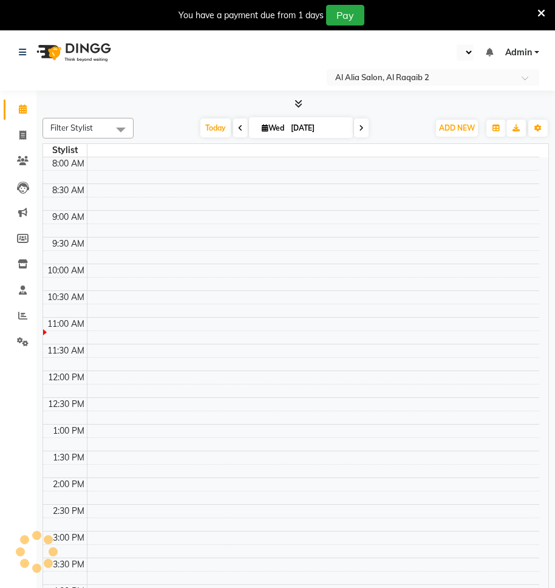  Describe the element at coordinates (318, 128) in the screenshot. I see `input: 2025-09-03` at that location.